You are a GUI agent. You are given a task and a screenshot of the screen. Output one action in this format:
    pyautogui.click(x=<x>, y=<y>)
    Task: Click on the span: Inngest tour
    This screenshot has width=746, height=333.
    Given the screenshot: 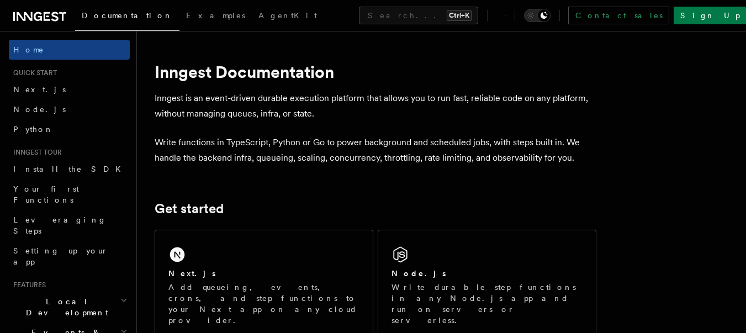 What is the action you would take?
    pyautogui.click(x=35, y=152)
    